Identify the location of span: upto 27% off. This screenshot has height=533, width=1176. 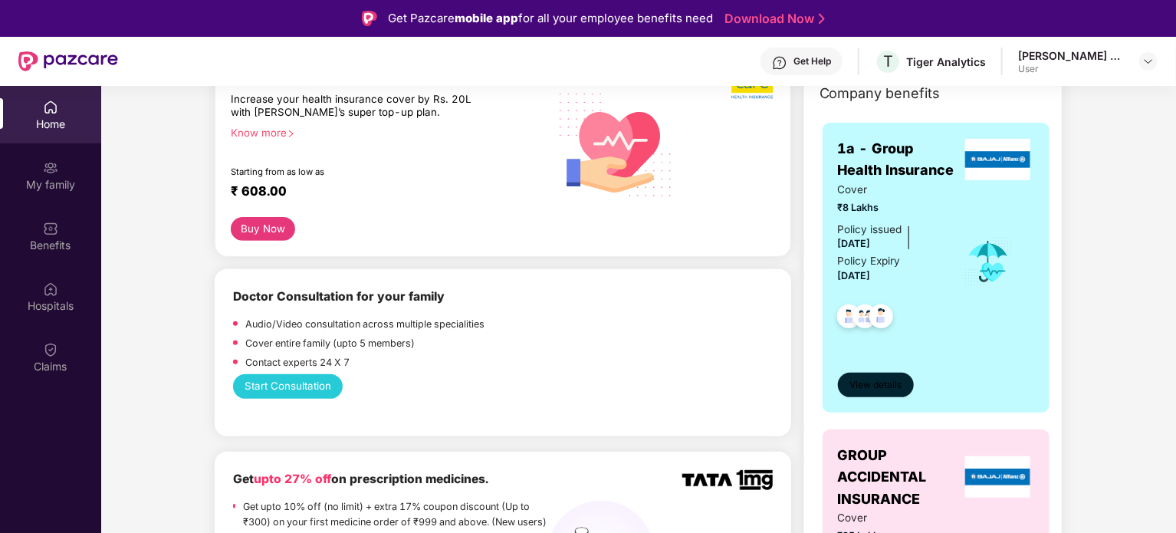
(292, 479).